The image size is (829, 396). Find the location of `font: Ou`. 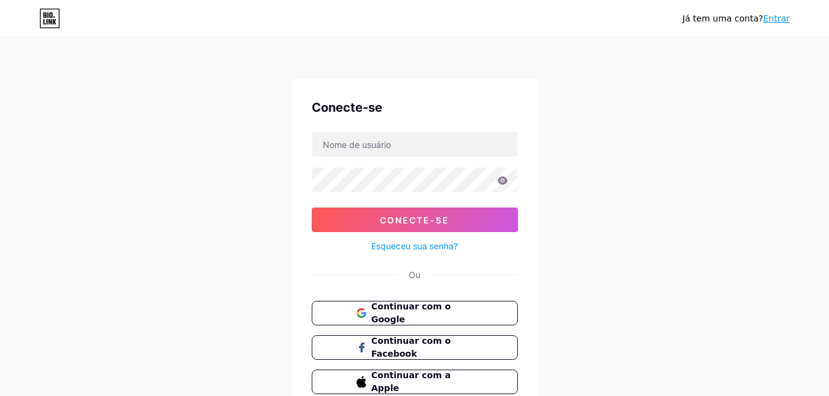

font: Ou is located at coordinates (414, 274).